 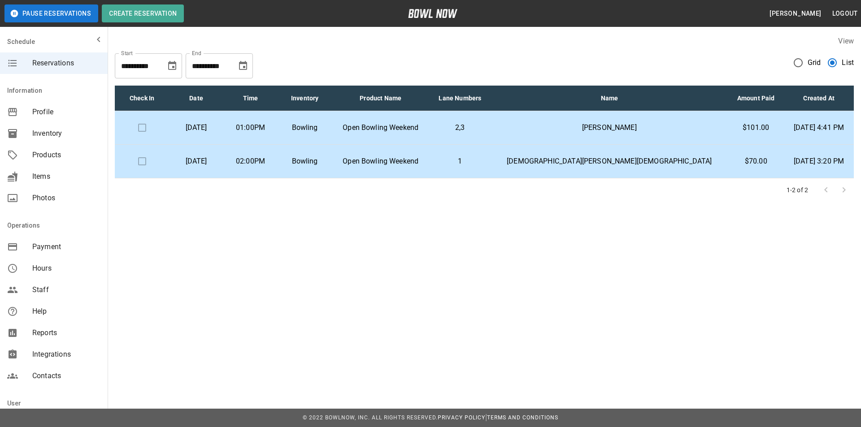 I want to click on span: Reports, so click(x=66, y=333).